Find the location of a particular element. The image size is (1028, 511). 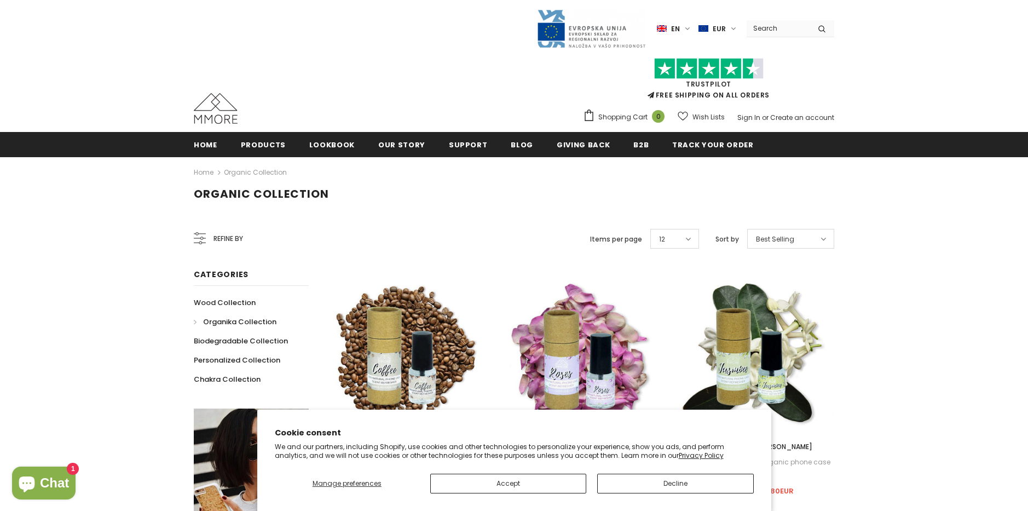

a: Blog is located at coordinates (522, 144).